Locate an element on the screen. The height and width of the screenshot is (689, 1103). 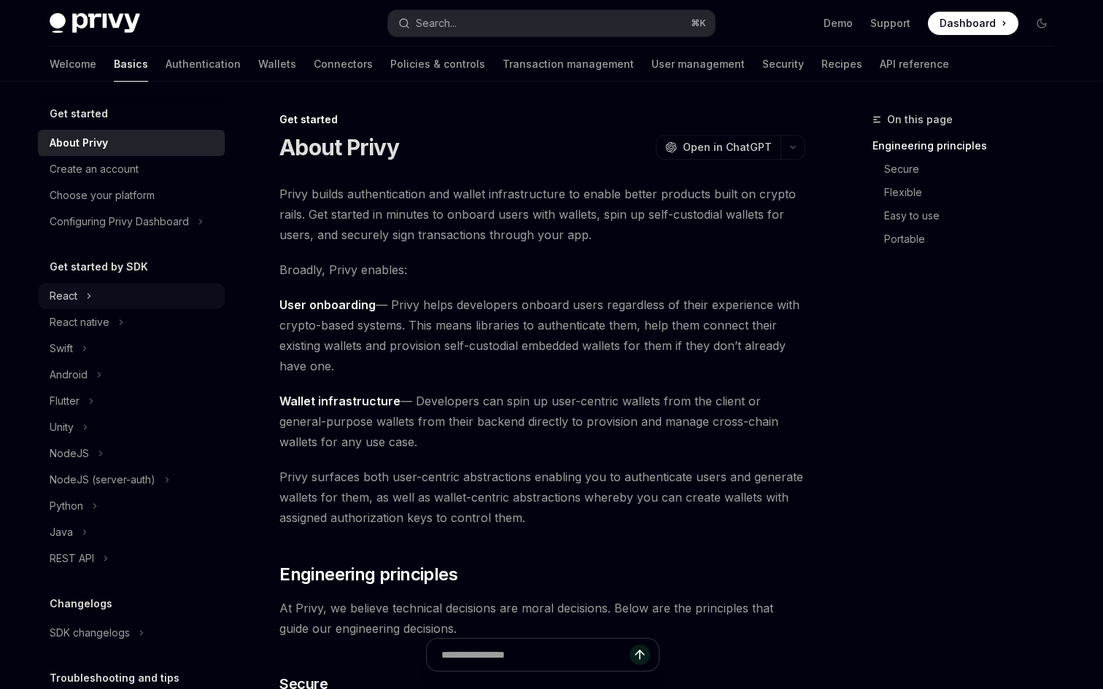
h1: About Privy is located at coordinates (339, 147).